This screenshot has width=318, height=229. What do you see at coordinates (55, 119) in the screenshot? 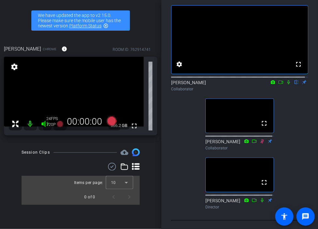
I see `div: 24` at bounding box center [55, 119].